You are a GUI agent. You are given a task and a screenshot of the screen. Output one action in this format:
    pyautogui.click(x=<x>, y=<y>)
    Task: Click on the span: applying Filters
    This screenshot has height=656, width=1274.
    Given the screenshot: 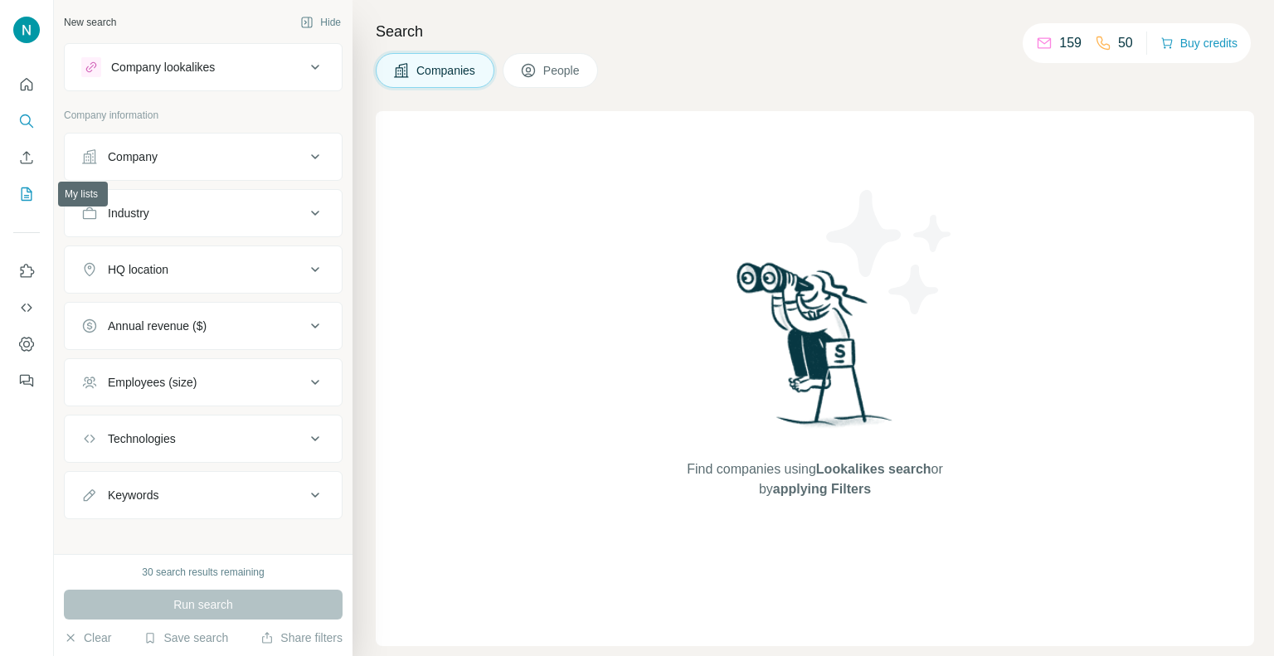 What is the action you would take?
    pyautogui.click(x=822, y=489)
    